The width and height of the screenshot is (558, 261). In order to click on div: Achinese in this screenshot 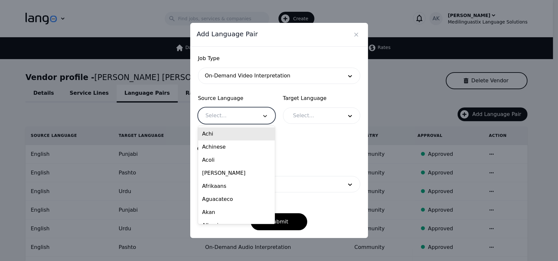, I will do `click(236, 147)`.